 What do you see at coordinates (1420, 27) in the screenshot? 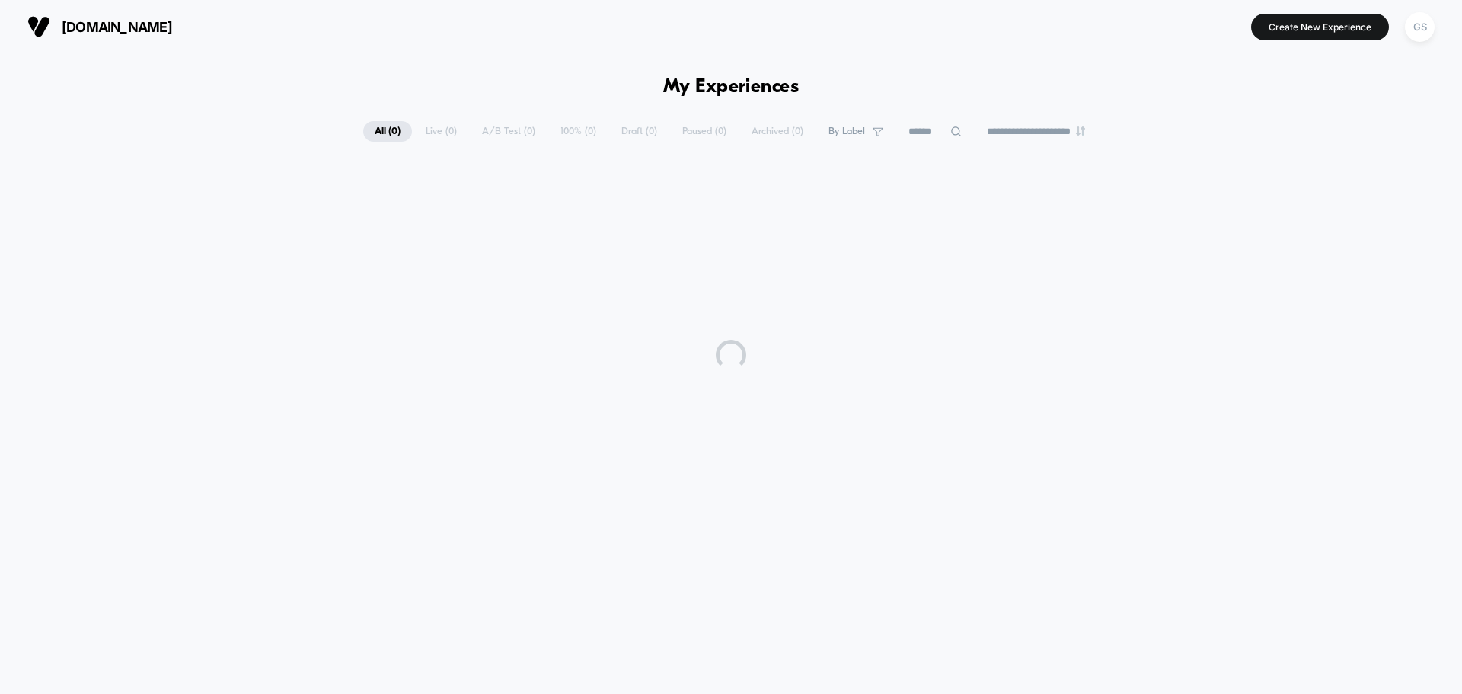
I see `div: GS` at bounding box center [1420, 27].